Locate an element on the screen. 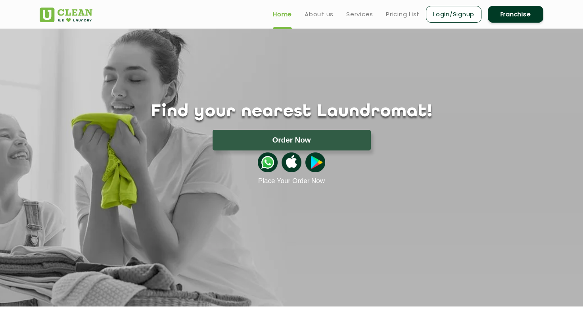 The image size is (583, 318). img: whatsappicon.png is located at coordinates (268, 162).